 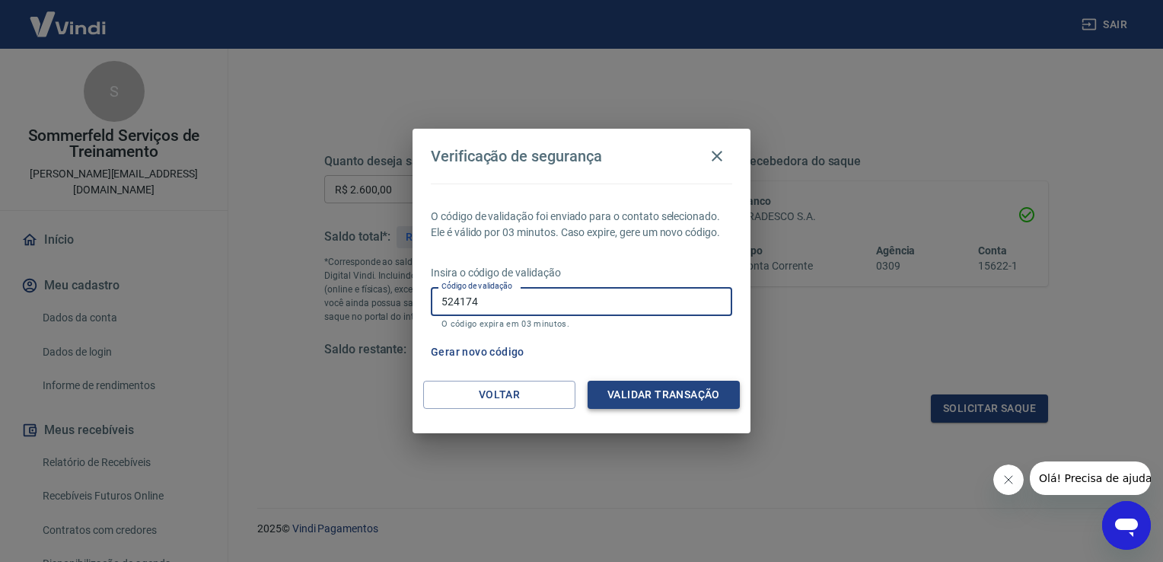 I want to click on h4: Verificação de segurança, so click(x=516, y=156).